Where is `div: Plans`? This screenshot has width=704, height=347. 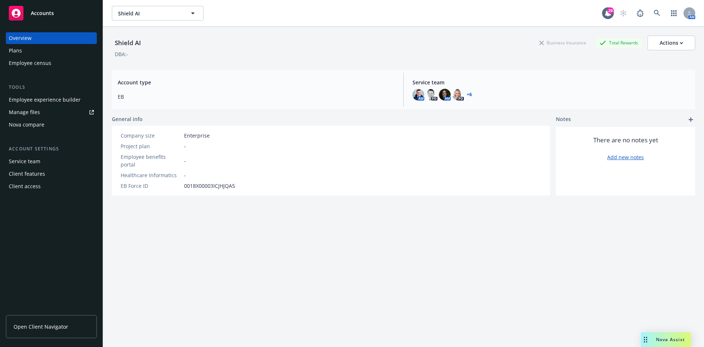 div: Plans is located at coordinates (15, 51).